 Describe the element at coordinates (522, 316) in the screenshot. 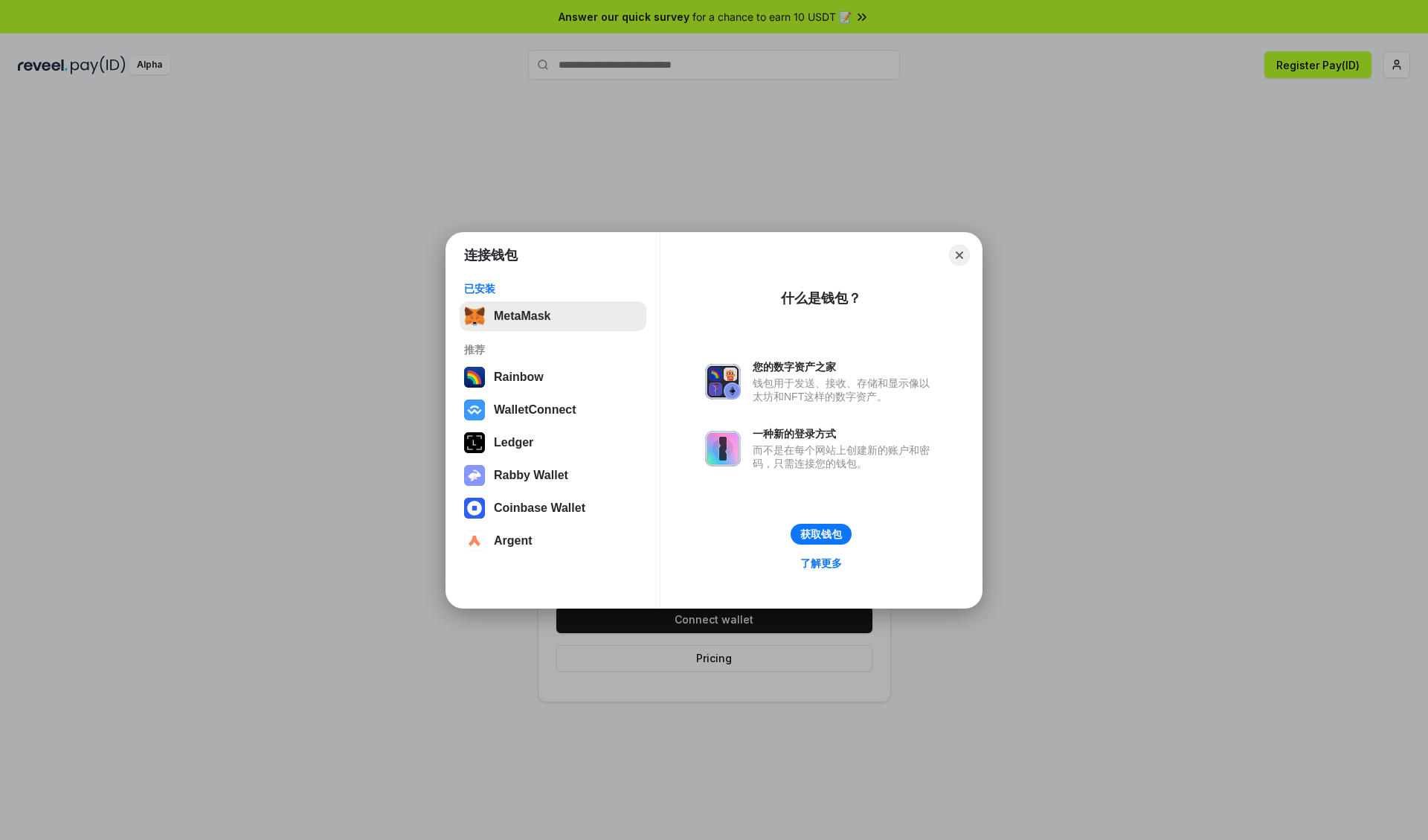

I see `div: MetaMask` at that location.